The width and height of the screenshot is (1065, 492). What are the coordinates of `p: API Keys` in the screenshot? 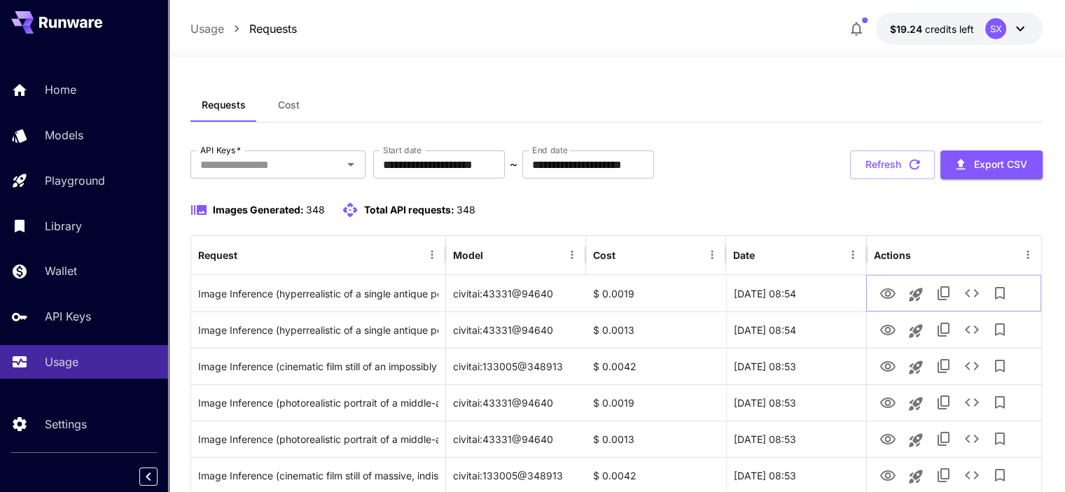 It's located at (68, 317).